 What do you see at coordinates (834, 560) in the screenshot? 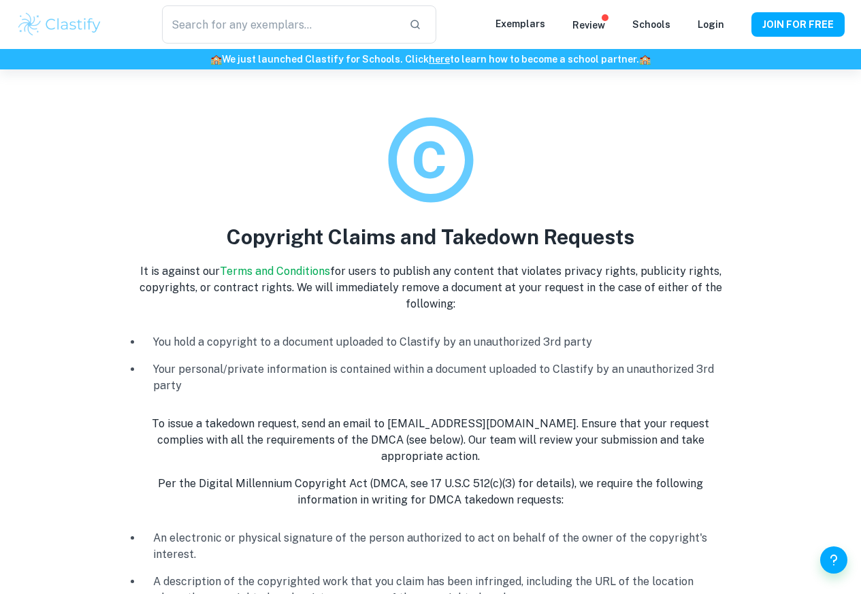
I see `button: Help and Feedback` at bounding box center [834, 560].